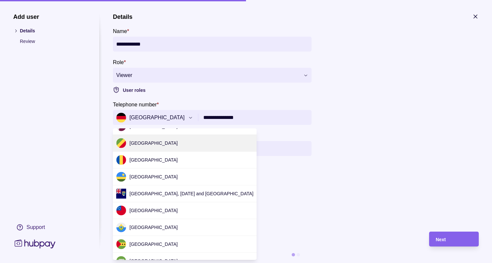 This screenshot has width=492, height=263. Describe the element at coordinates (121, 194) in the screenshot. I see `img: sh` at that location.